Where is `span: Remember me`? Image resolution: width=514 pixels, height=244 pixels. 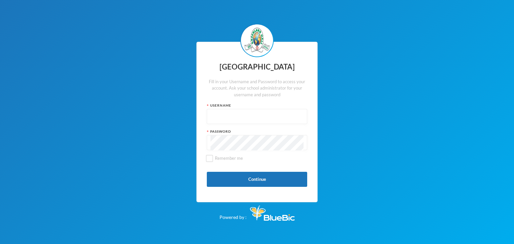 span: Remember me is located at coordinates (229, 158).